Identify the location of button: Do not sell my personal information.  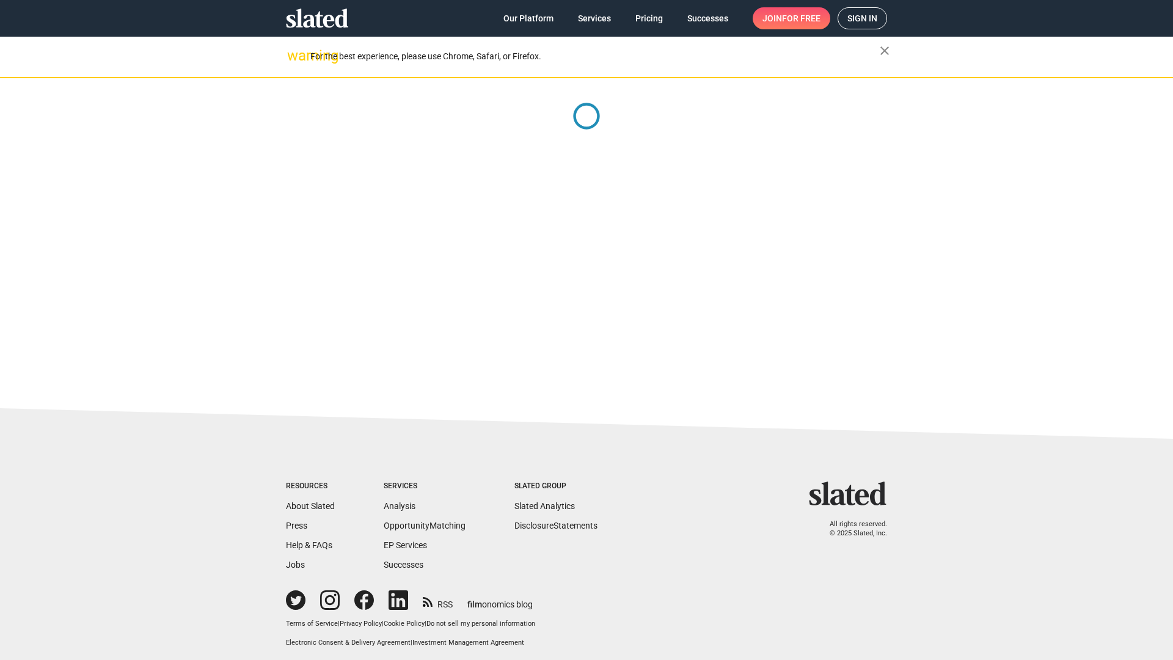
(481, 624).